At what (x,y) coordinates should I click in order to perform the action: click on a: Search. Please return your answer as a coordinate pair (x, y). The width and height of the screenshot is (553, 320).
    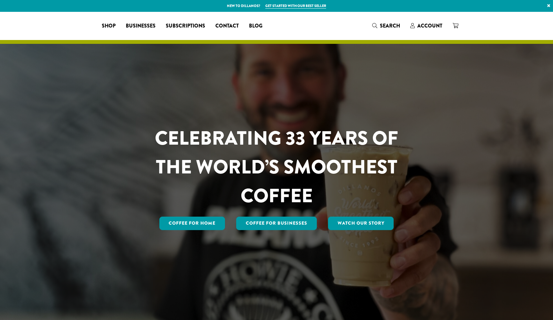
    Looking at the image, I should click on (386, 26).